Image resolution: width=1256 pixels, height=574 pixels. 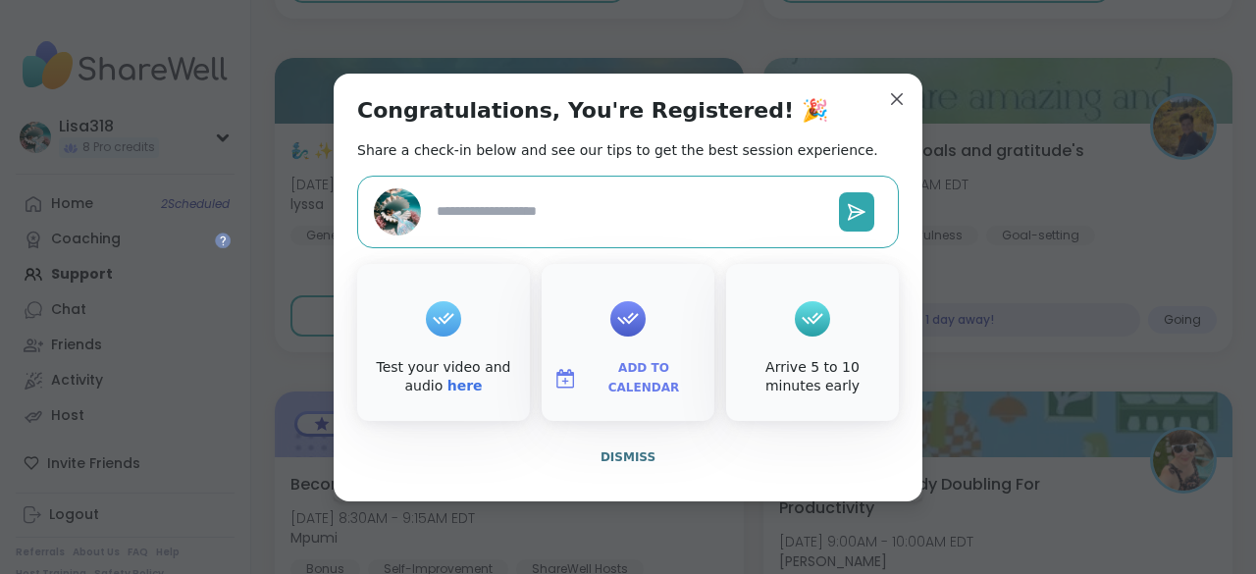 I want to click on span: Dismiss, so click(x=628, y=457).